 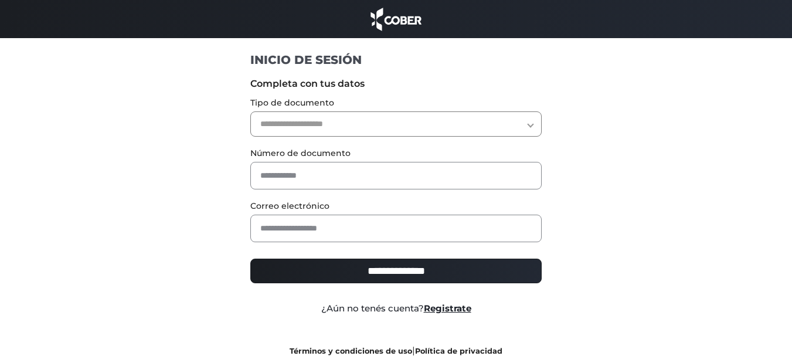 What do you see at coordinates (396, 153) in the screenshot?
I see `label: Número de documento` at bounding box center [396, 153].